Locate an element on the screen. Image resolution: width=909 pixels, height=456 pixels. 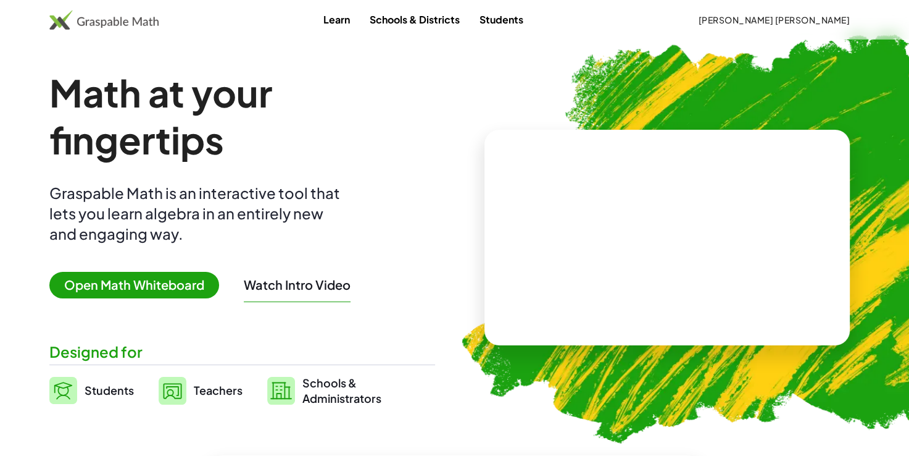
div: Graspable Math is an interactive tool that lets you learn algebra in an entirely new and engaging... is located at coordinates (198, 213).